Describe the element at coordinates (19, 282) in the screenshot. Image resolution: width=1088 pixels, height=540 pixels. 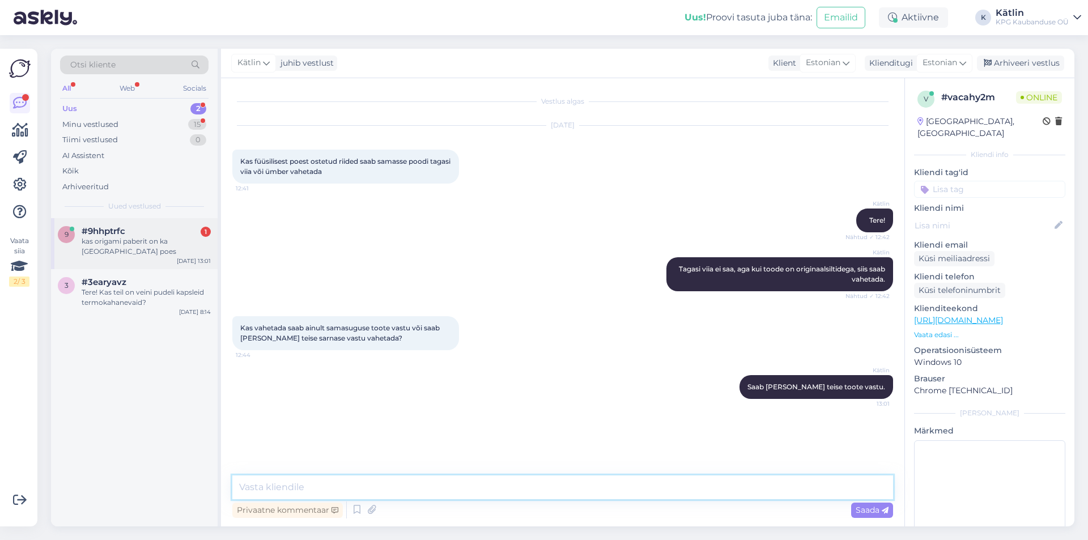
I see `div: 2 / 3` at that location.